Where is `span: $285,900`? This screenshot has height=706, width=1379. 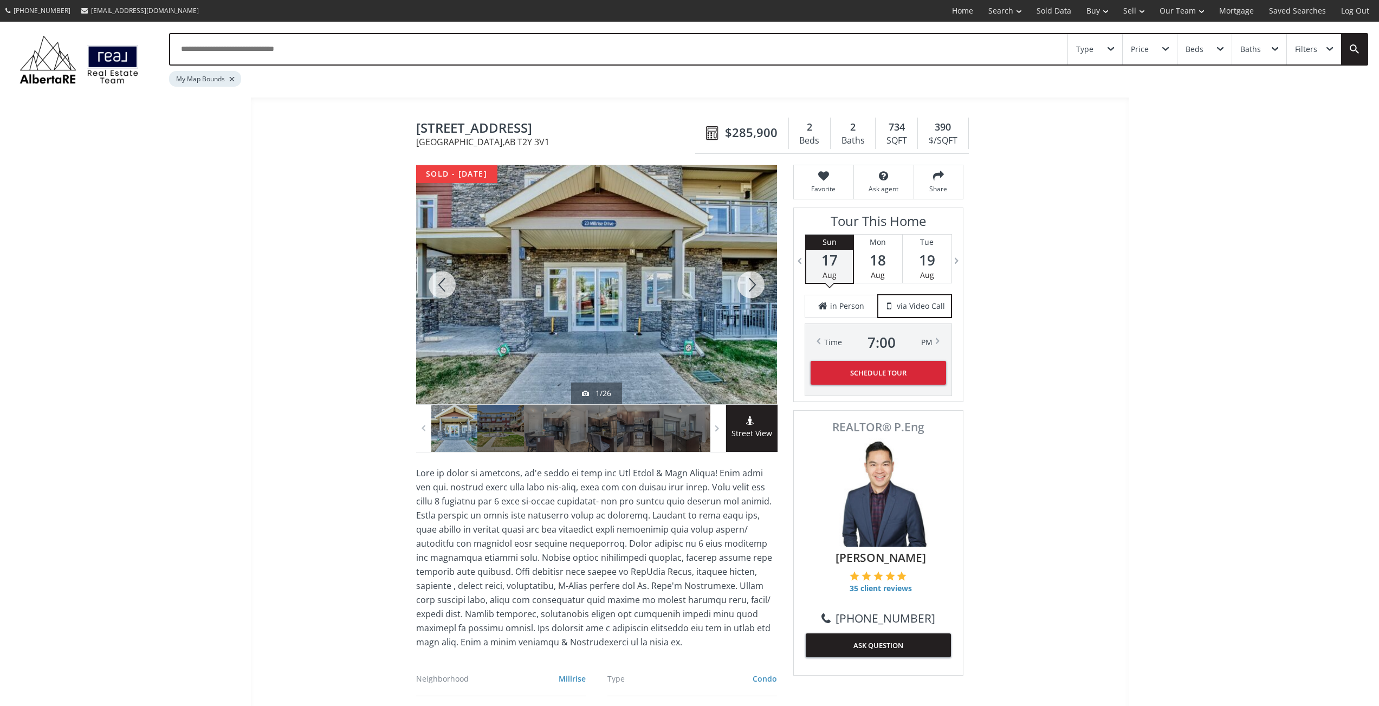 span: $285,900 is located at coordinates (751, 132).